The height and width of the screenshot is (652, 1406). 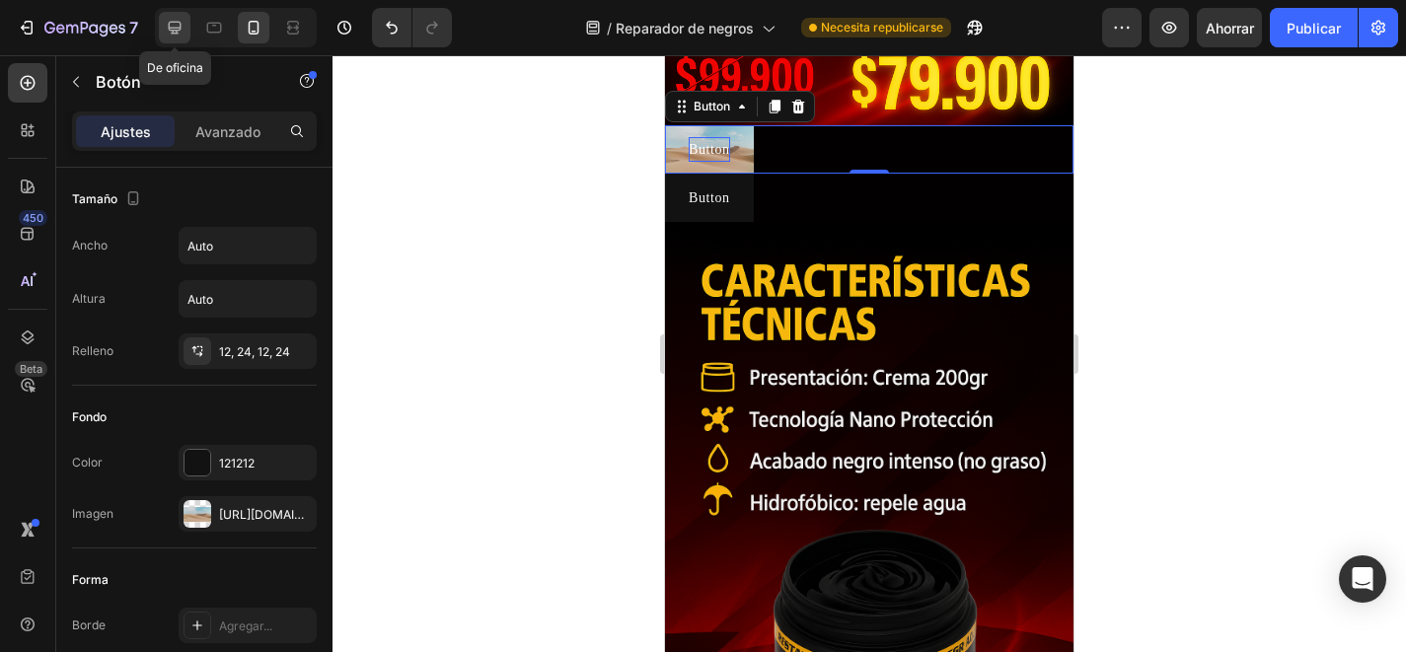 I want to click on p: Botón, so click(x=180, y=82).